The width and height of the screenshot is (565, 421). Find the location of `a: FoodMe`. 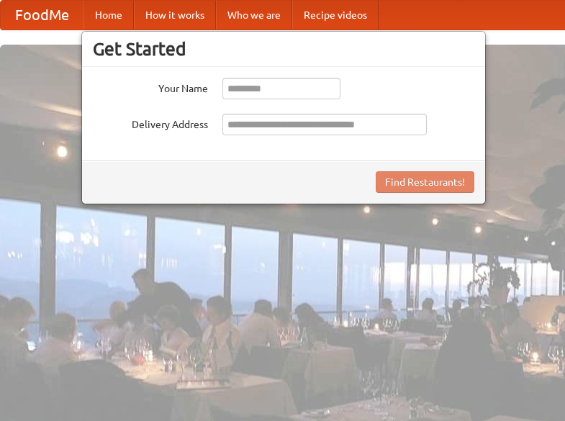

a: FoodMe is located at coordinates (42, 15).